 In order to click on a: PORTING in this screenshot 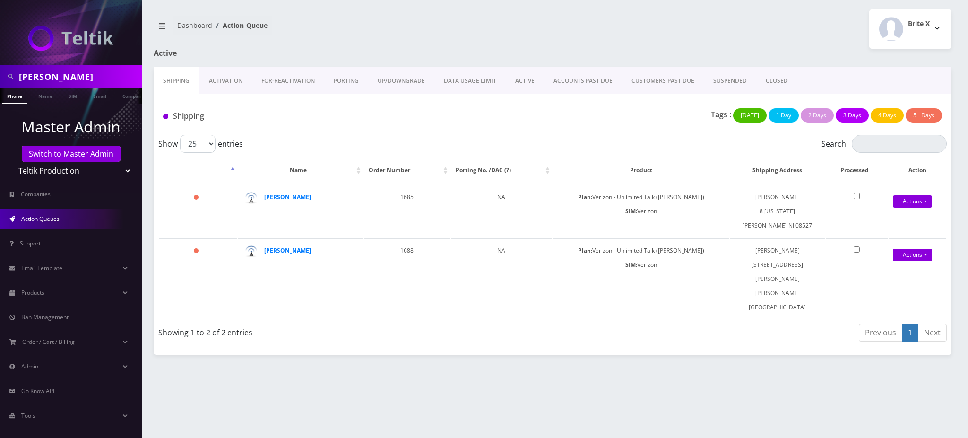, I will do `click(346, 81)`.